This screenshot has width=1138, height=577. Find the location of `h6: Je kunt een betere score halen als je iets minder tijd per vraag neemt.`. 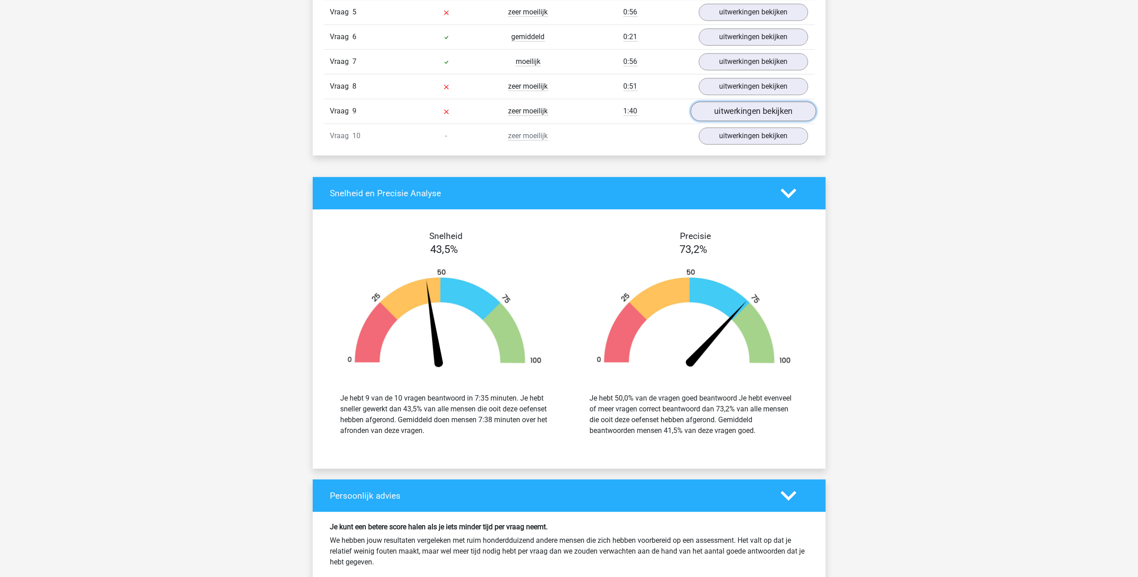

h6: Je kunt een betere score halen als je iets minder tijd per vraag neemt. is located at coordinates (569, 527).